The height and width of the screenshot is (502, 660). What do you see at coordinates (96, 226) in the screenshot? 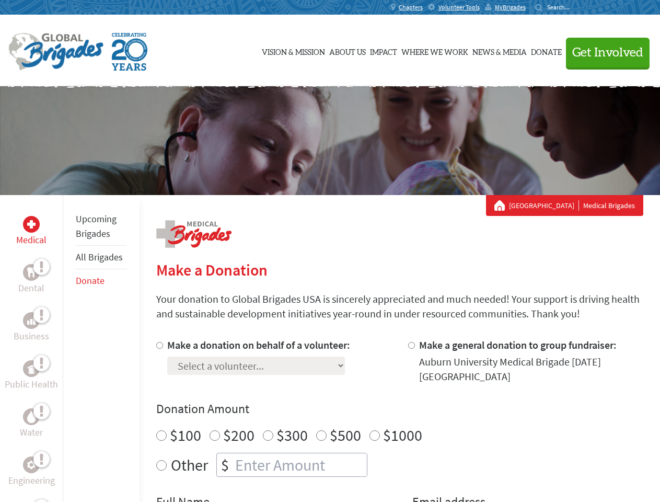
I see `a: Upcoming Brigades` at bounding box center [96, 226].